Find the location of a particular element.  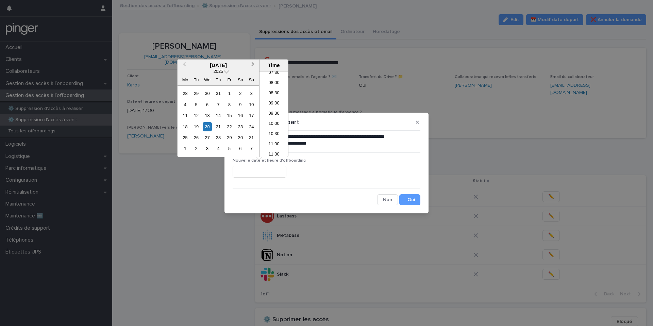

div: Choose Thursday, 7 August 2025 is located at coordinates (218, 104).